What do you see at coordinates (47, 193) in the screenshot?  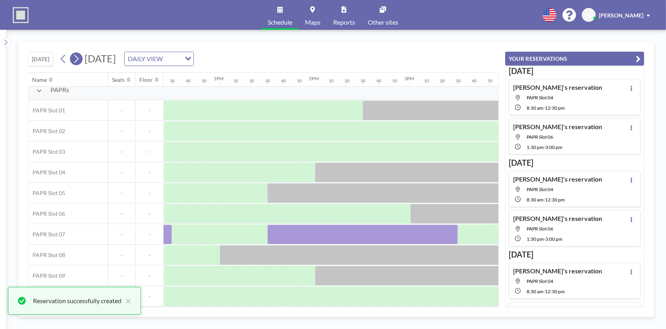 I see `span: PAPR Slot 05` at bounding box center [47, 193].